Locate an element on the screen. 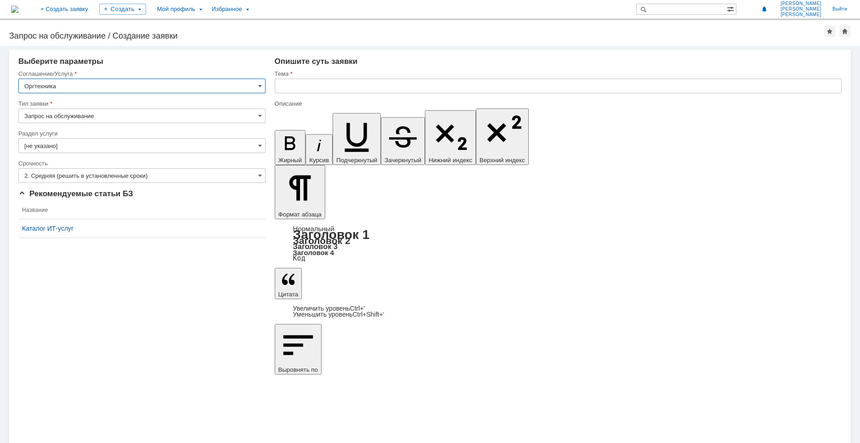 The width and height of the screenshot is (860, 443). a: Нормальный is located at coordinates (314, 228).